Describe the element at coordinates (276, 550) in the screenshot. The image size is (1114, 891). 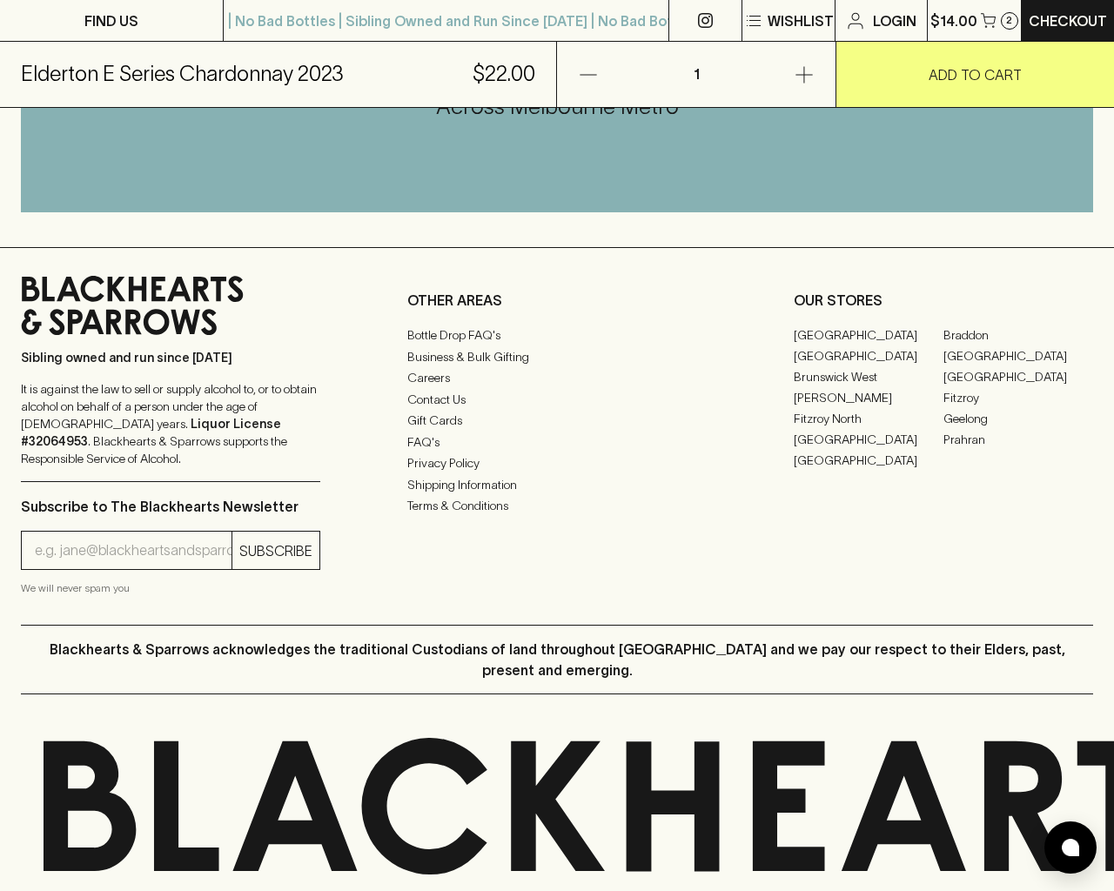
I see `button: SUBSCRIBE` at that location.